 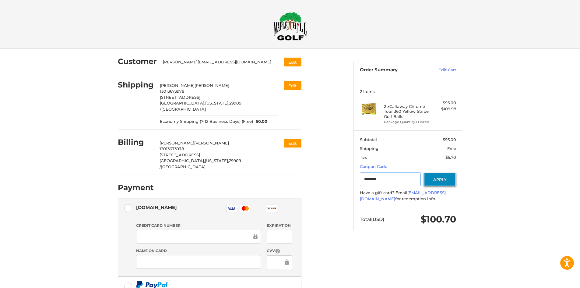 I want to click on span: $0.00, so click(x=260, y=121).